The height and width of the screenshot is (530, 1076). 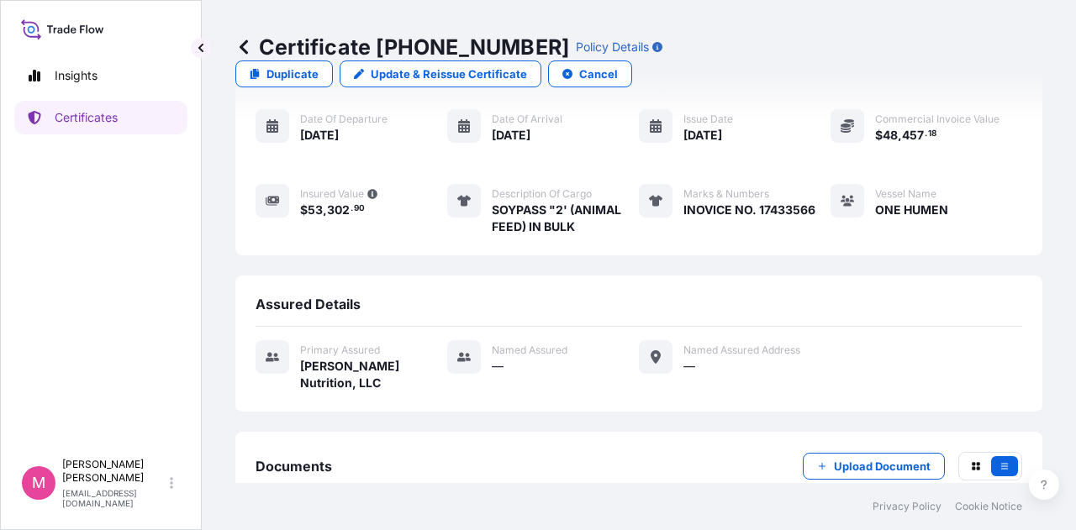 I want to click on a: Insights, so click(x=101, y=76).